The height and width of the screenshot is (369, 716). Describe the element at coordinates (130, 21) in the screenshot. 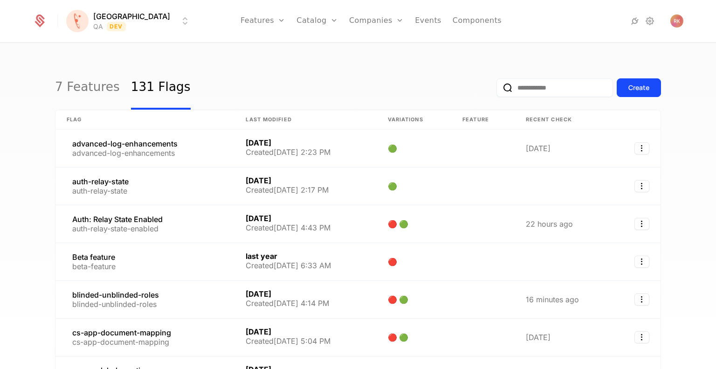

I see `button: Select environment` at that location.